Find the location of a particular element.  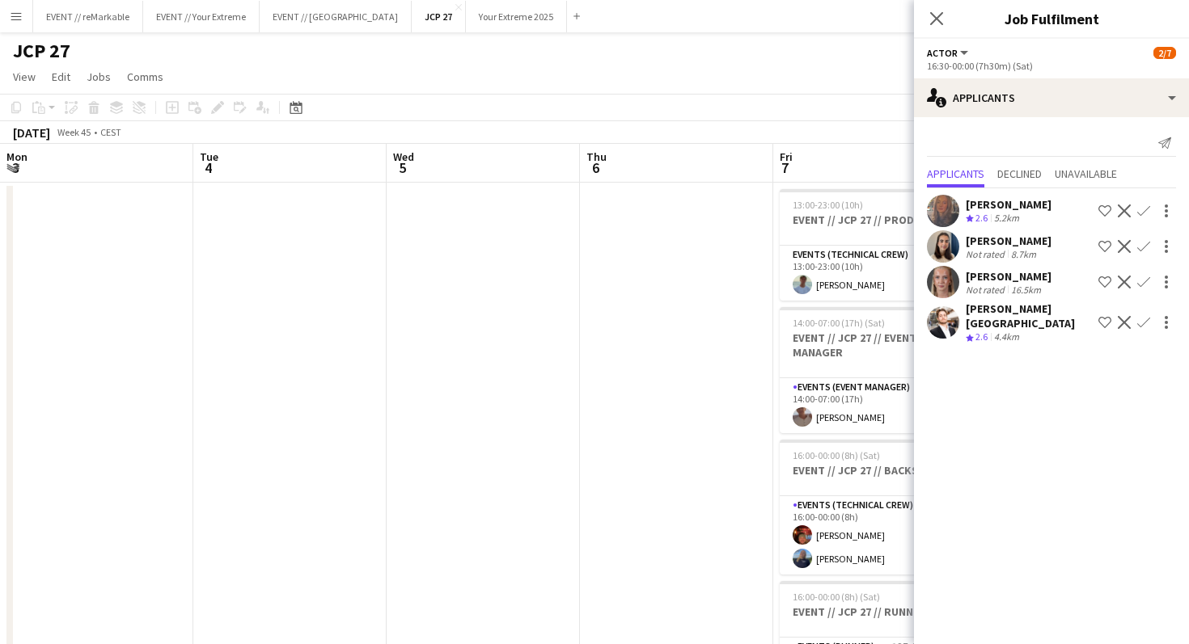

span: Thu is located at coordinates (596, 157).